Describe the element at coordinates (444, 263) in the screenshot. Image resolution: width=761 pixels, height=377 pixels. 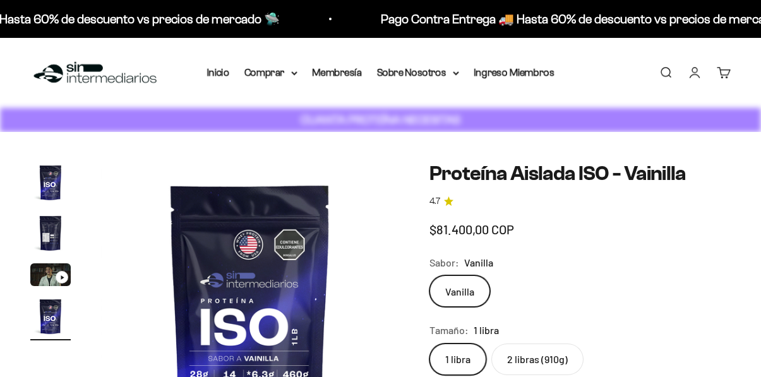
I see `legend: Sabor:` at that location.